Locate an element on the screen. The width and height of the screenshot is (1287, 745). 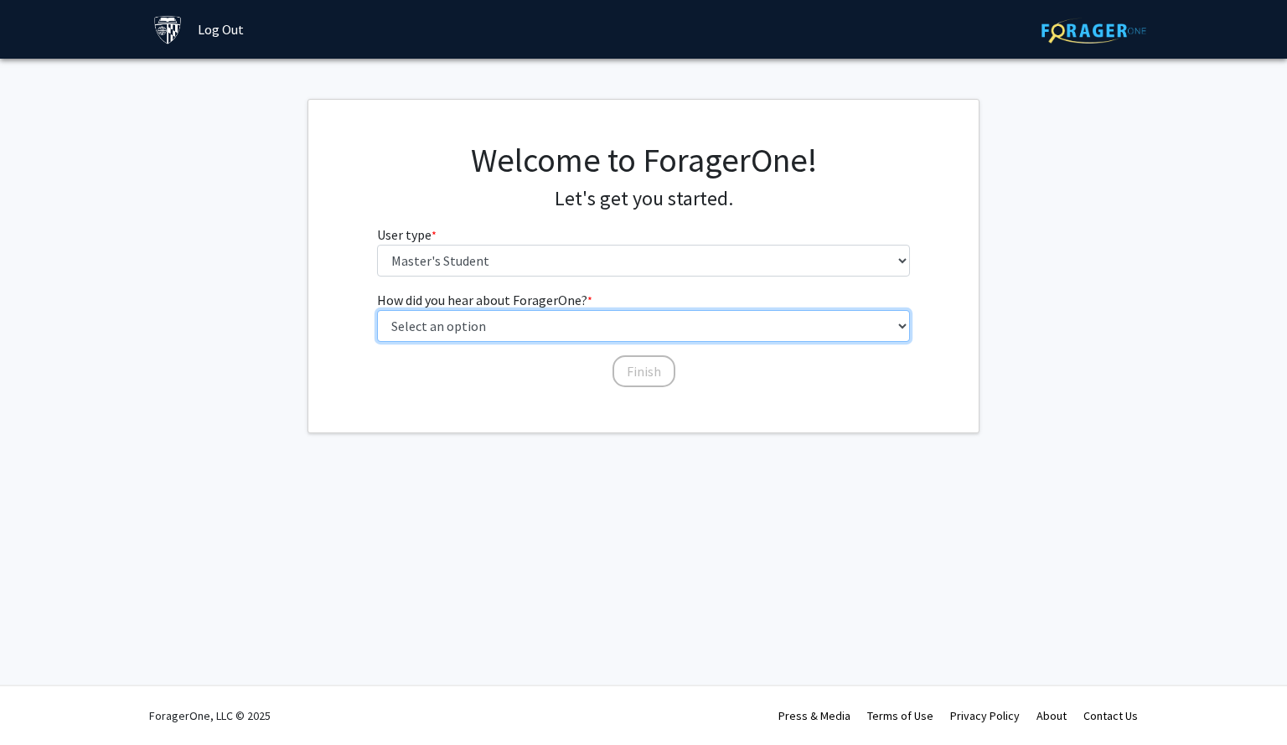
a: Contact Us is located at coordinates (1110, 716).